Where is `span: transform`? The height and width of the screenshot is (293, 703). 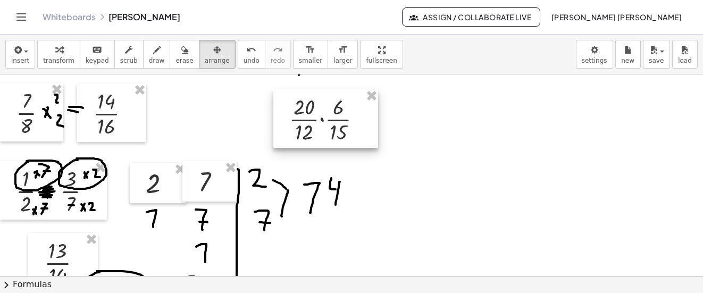 span: transform is located at coordinates (59, 61).